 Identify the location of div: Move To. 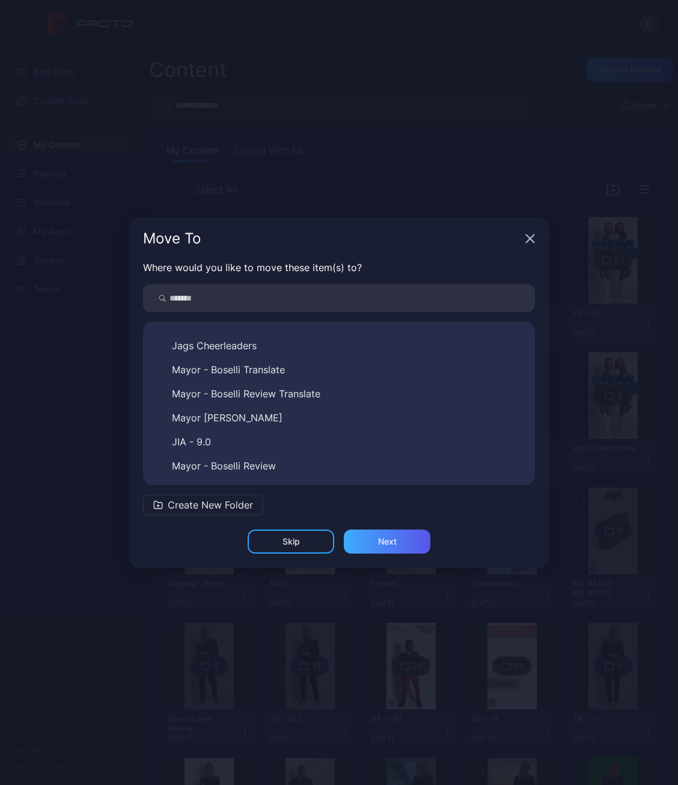
(332, 239).